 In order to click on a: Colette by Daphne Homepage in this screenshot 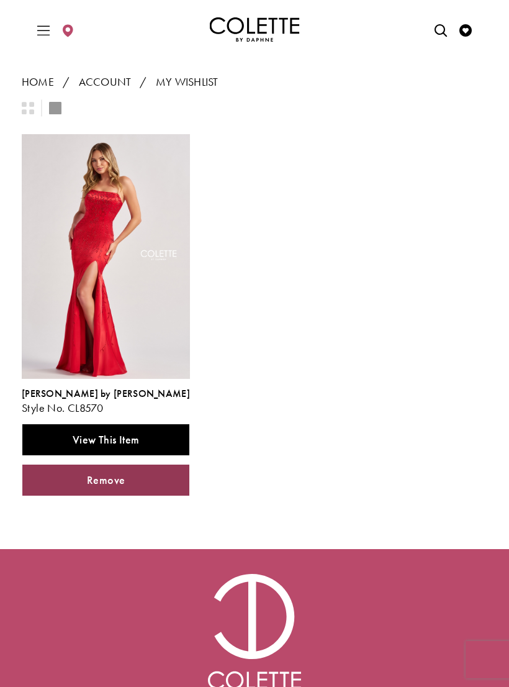, I will do `click(255, 30)`.